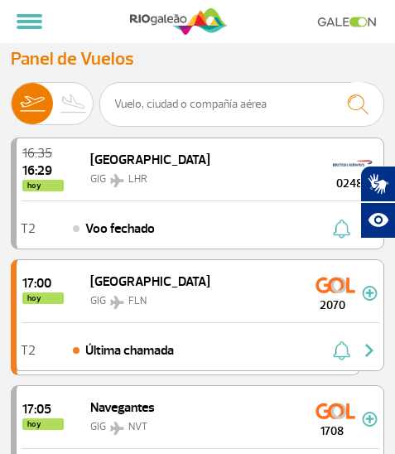 Image resolution: width=395 pixels, height=454 pixels. What do you see at coordinates (43, 171) in the screenshot?
I see `span: 2025-08-28 16:29:44` at bounding box center [43, 171].